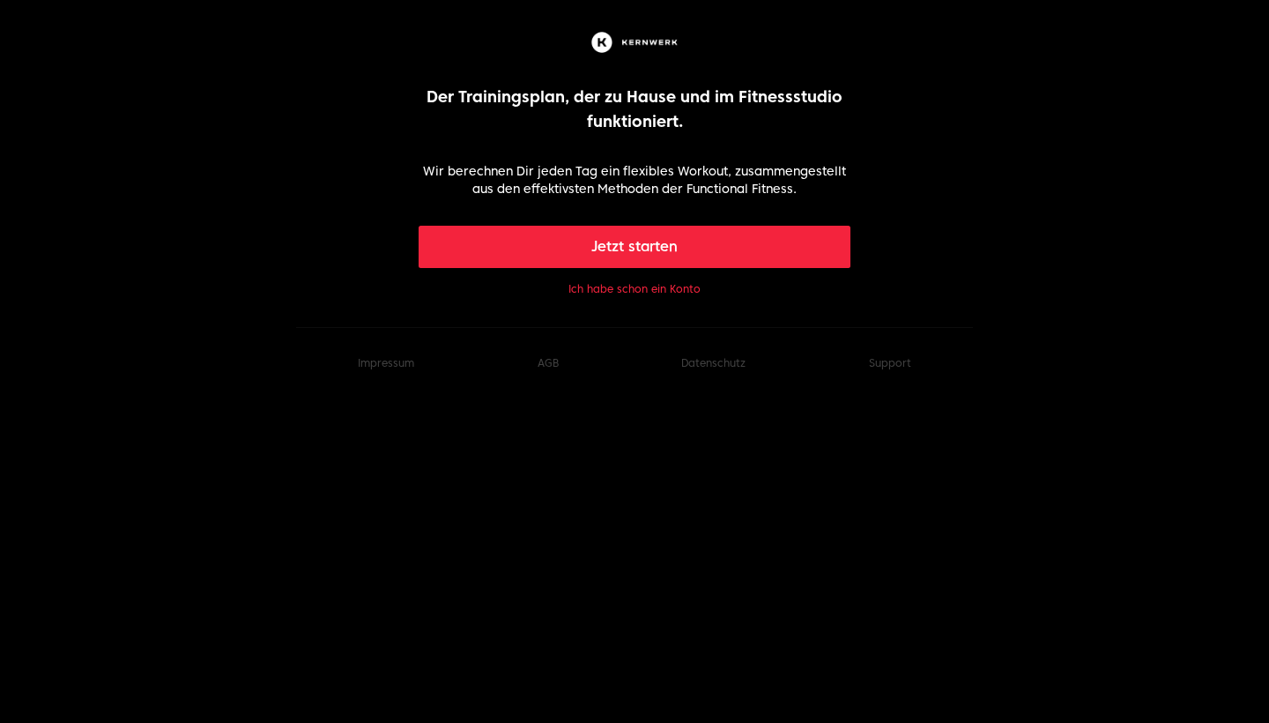  I want to click on a: AGB, so click(548, 362).